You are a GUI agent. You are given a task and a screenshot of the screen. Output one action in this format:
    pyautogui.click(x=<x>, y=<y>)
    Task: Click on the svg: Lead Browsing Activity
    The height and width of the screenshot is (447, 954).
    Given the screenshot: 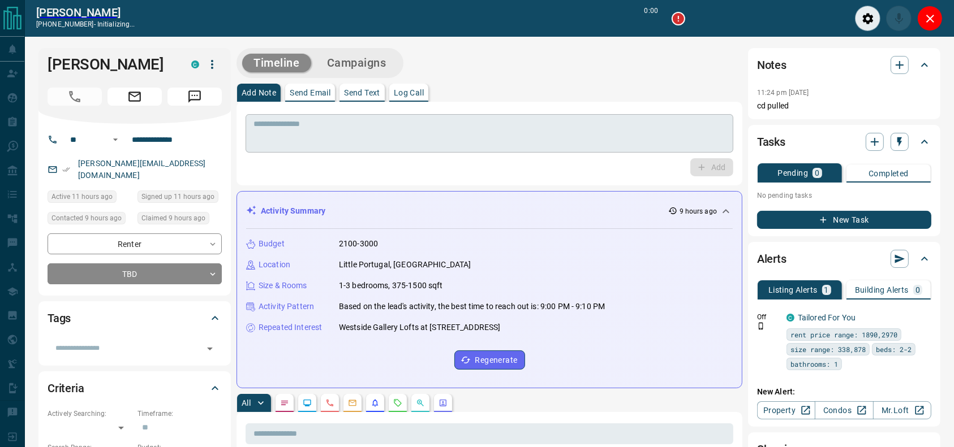 What is the action you would take?
    pyautogui.click(x=307, y=403)
    